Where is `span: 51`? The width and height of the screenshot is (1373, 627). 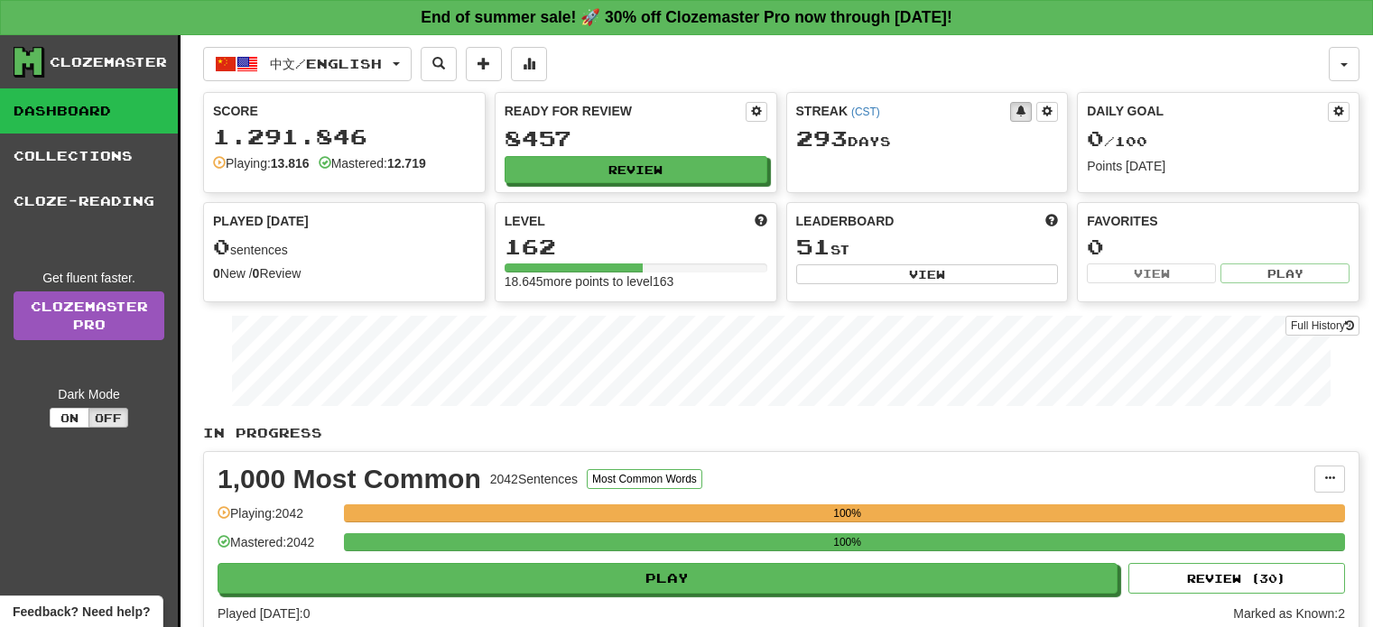
span: 51 is located at coordinates (813, 246).